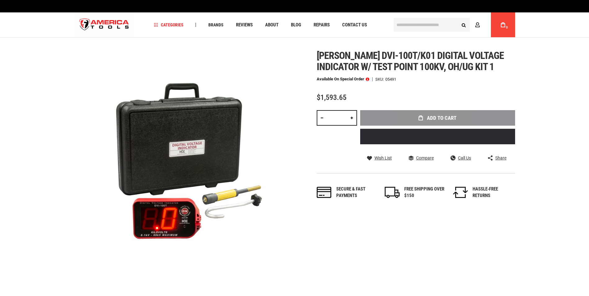 Image resolution: width=589 pixels, height=296 pixels. I want to click on div: 05491, so click(391, 79).